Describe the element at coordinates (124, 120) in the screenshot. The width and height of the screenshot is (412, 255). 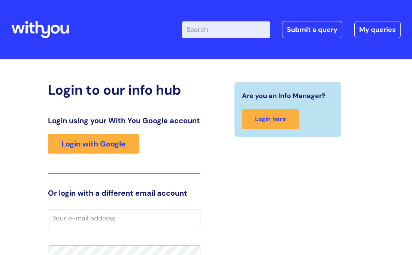
I see `h3: Login using your With You Google account` at that location.